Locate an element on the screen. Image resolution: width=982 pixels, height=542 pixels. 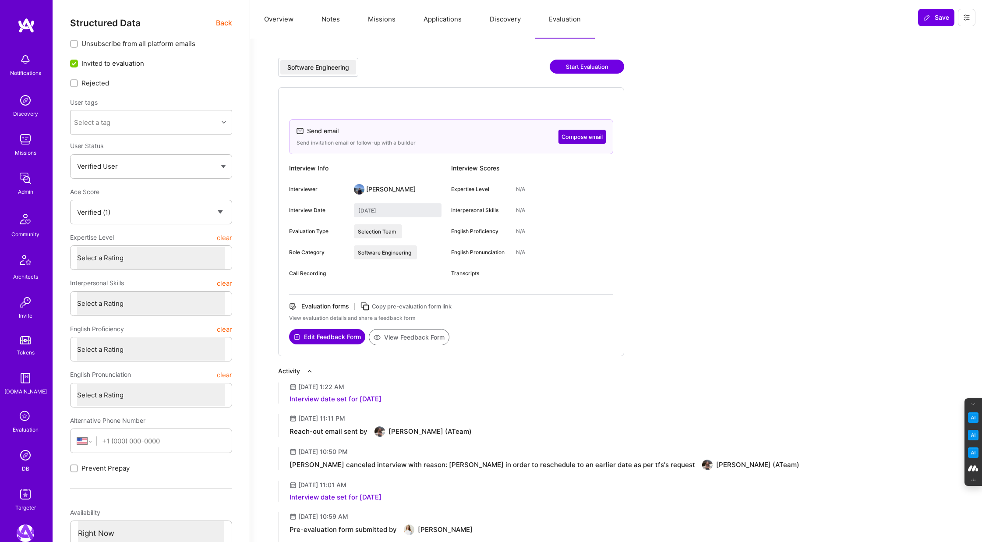
img: teamwork is located at coordinates (25, 139).